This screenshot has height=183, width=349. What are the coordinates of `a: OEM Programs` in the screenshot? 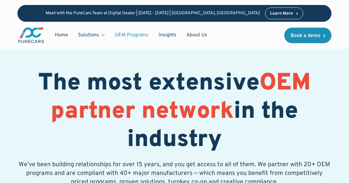 It's located at (132, 35).